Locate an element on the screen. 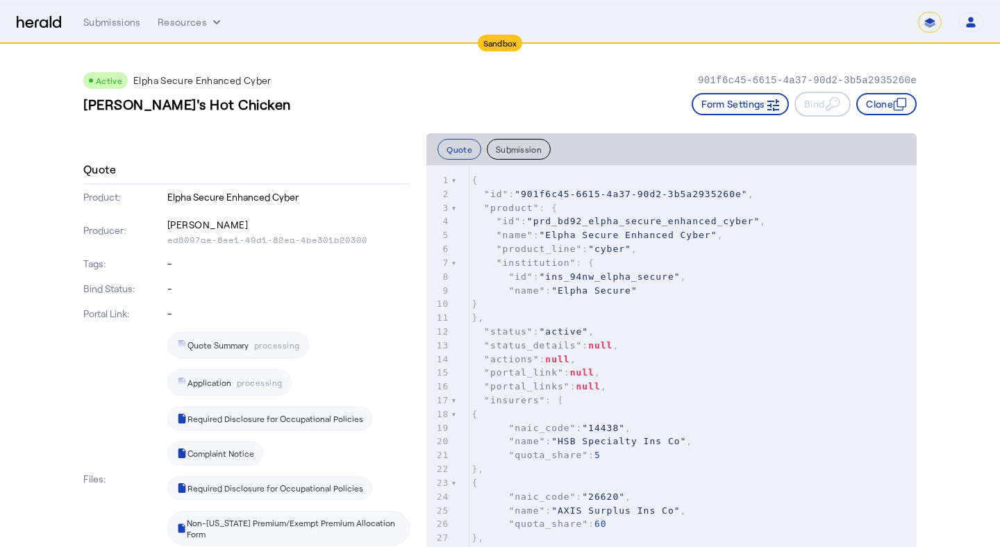  p: Product: is located at coordinates (124, 197).